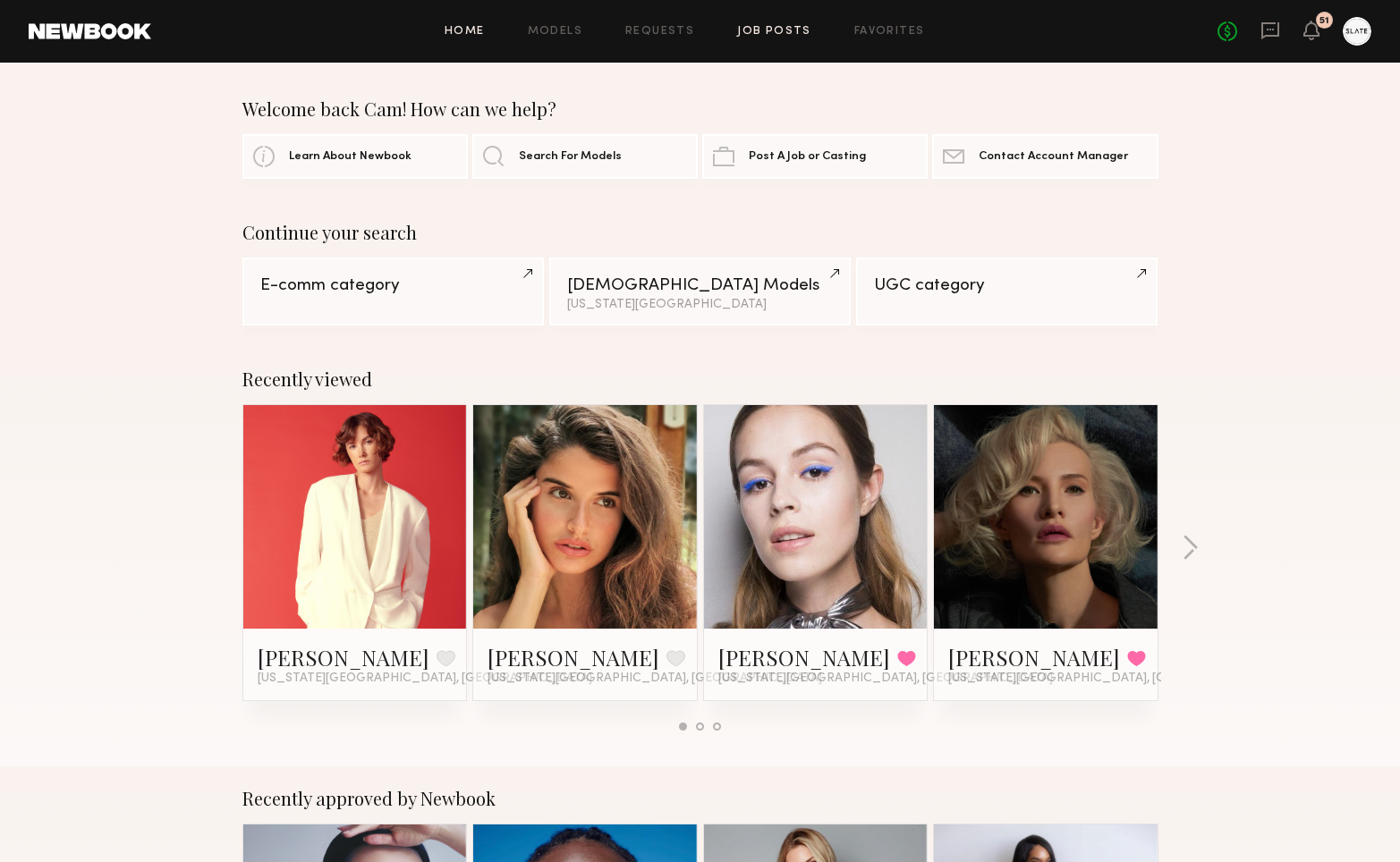  What do you see at coordinates (393, 285) in the screenshot?
I see `div: E-comm category` at bounding box center [393, 285].